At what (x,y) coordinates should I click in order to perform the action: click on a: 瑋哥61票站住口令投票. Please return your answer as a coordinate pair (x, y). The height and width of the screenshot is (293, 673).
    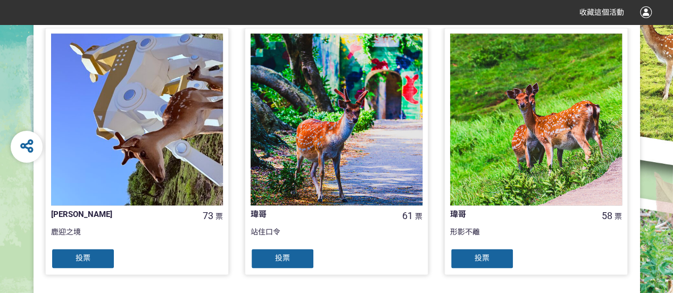
    Looking at the image, I should click on (336, 151).